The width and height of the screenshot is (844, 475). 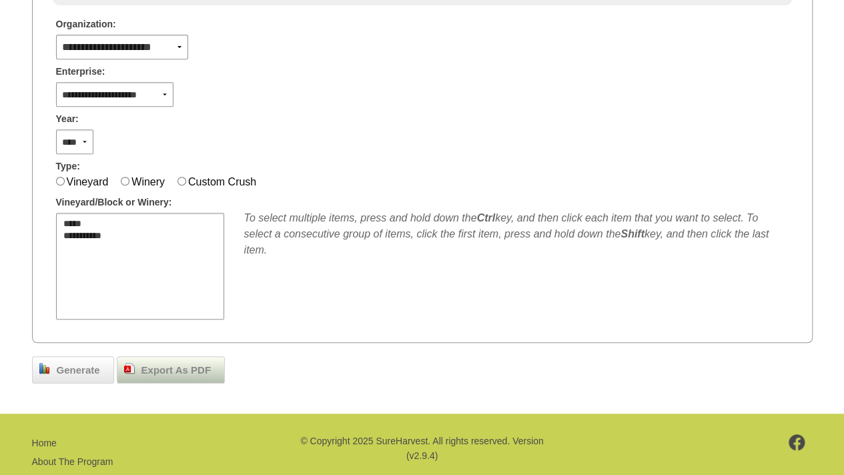 I want to click on span: Organization:, so click(x=86, y=24).